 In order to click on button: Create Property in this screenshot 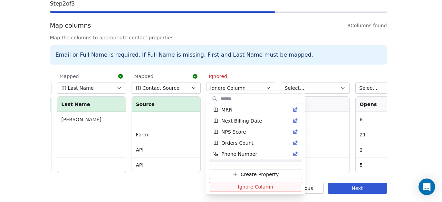, I will do `click(256, 174)`.